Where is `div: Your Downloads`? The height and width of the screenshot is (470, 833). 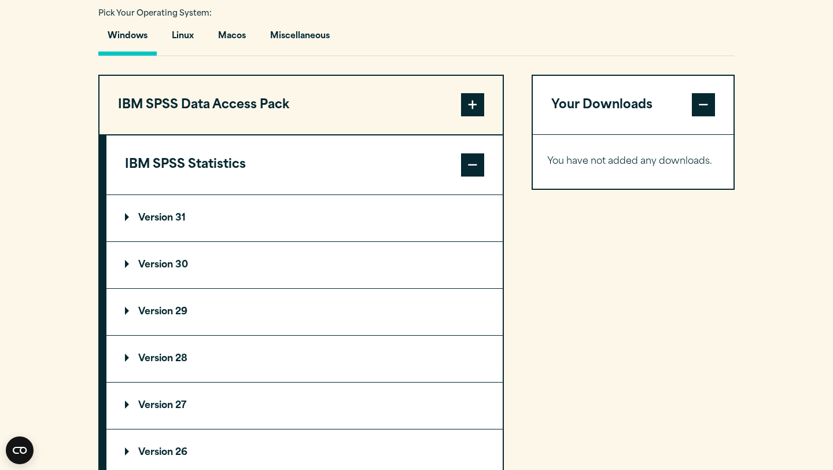 div: Your Downloads is located at coordinates (633, 161).